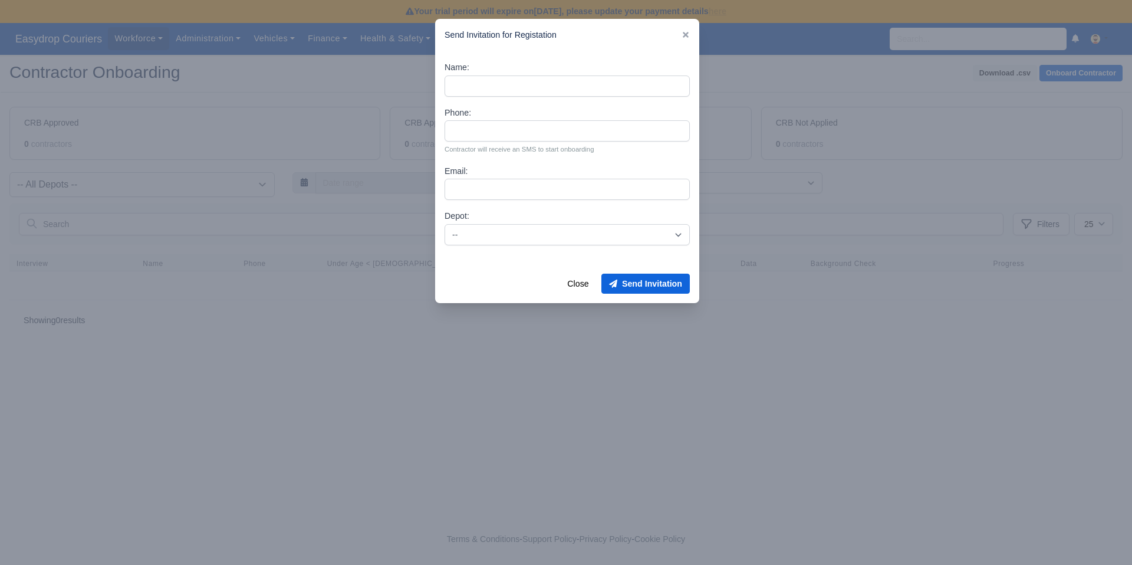 The height and width of the screenshot is (565, 1132). What do you see at coordinates (645, 283) in the screenshot?
I see `button: Send Invitation` at bounding box center [645, 283].